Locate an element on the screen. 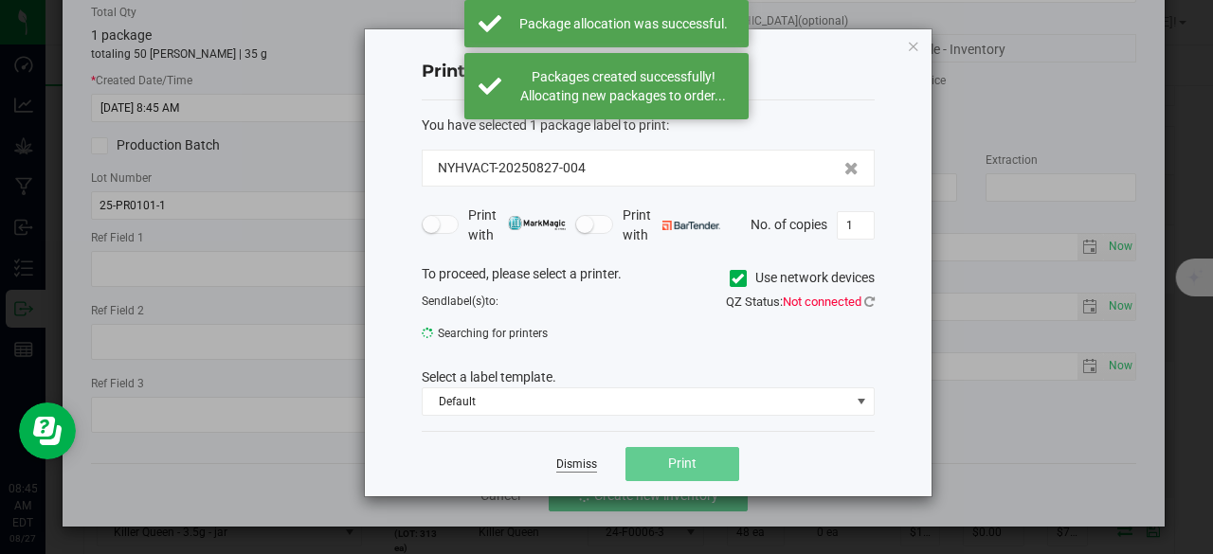 The image size is (1213, 554). img: bartender.png is located at coordinates (691, 226).